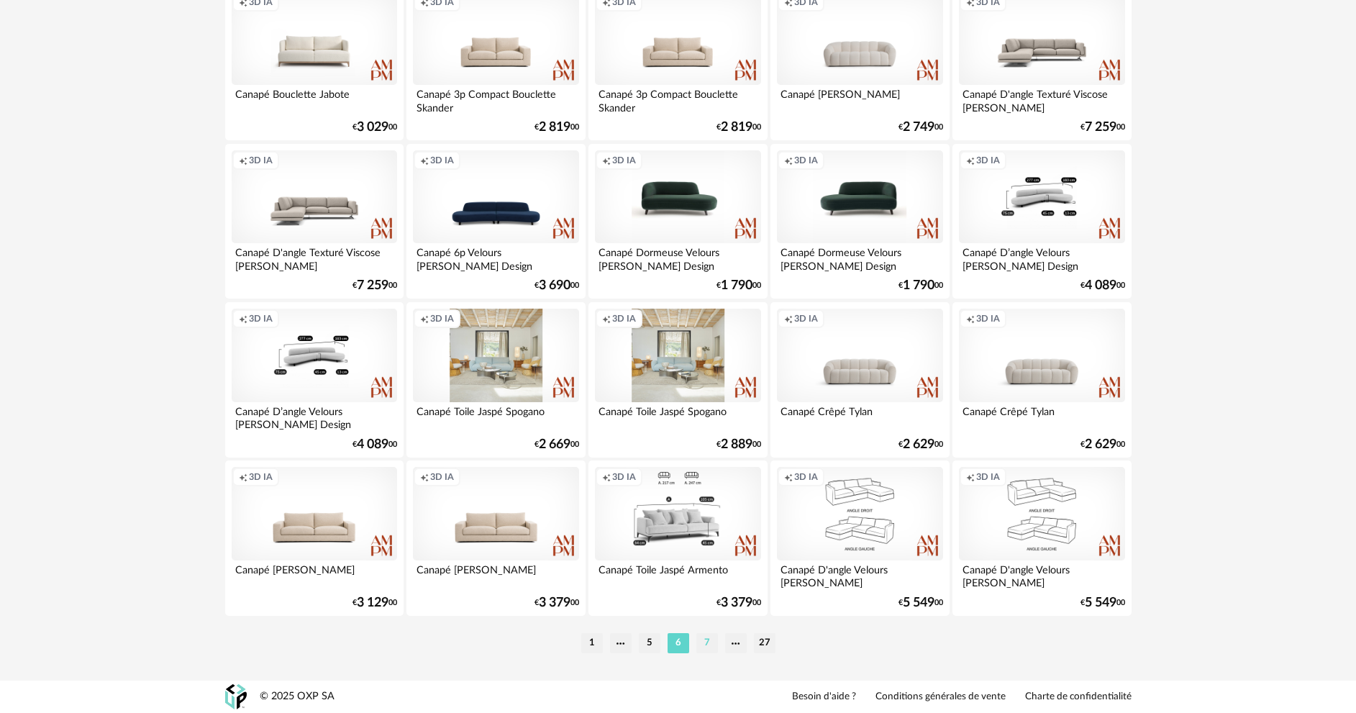 The height and width of the screenshot is (713, 1356). What do you see at coordinates (1101, 286) in the screenshot?
I see `span: 4 089` at bounding box center [1101, 286].